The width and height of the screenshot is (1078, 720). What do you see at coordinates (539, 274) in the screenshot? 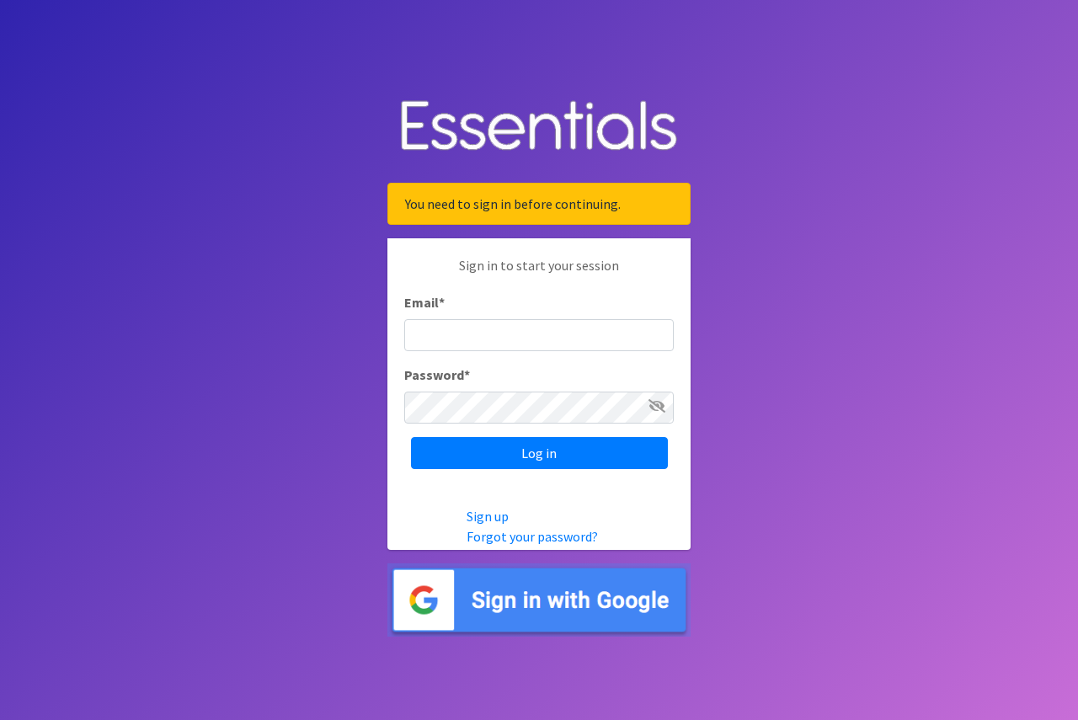
I see `p: Sign in to start your session` at bounding box center [539, 274].